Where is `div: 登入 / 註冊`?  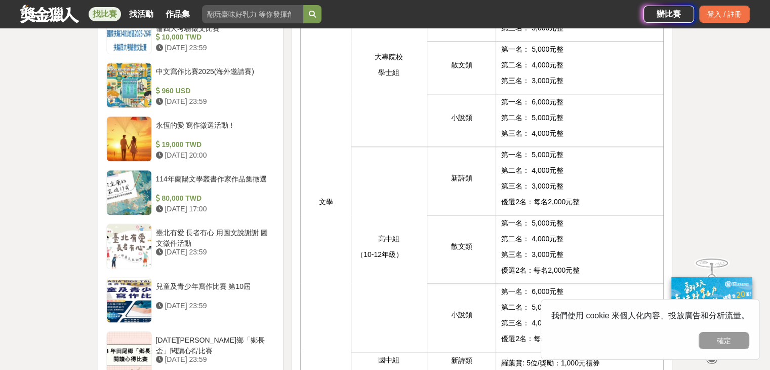
div: 登入 / 註冊 is located at coordinates (725, 14).